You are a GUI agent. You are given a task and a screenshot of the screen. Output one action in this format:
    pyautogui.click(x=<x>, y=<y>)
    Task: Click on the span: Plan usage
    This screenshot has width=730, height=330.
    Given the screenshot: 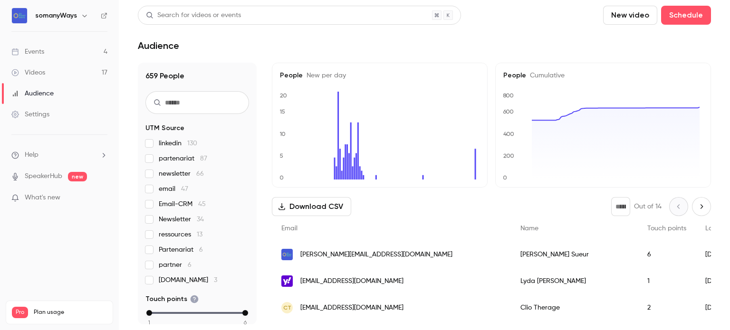 What is the action you would take?
    pyautogui.click(x=70, y=313)
    